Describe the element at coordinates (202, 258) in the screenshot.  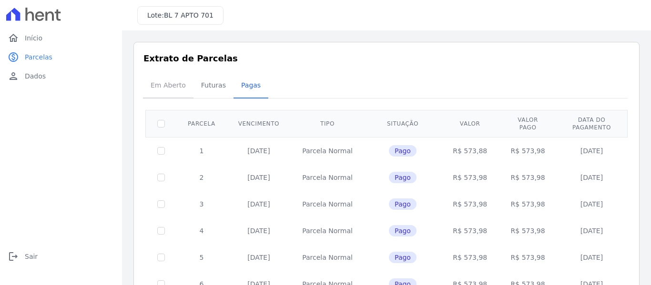
I see `td: 5` at that location.